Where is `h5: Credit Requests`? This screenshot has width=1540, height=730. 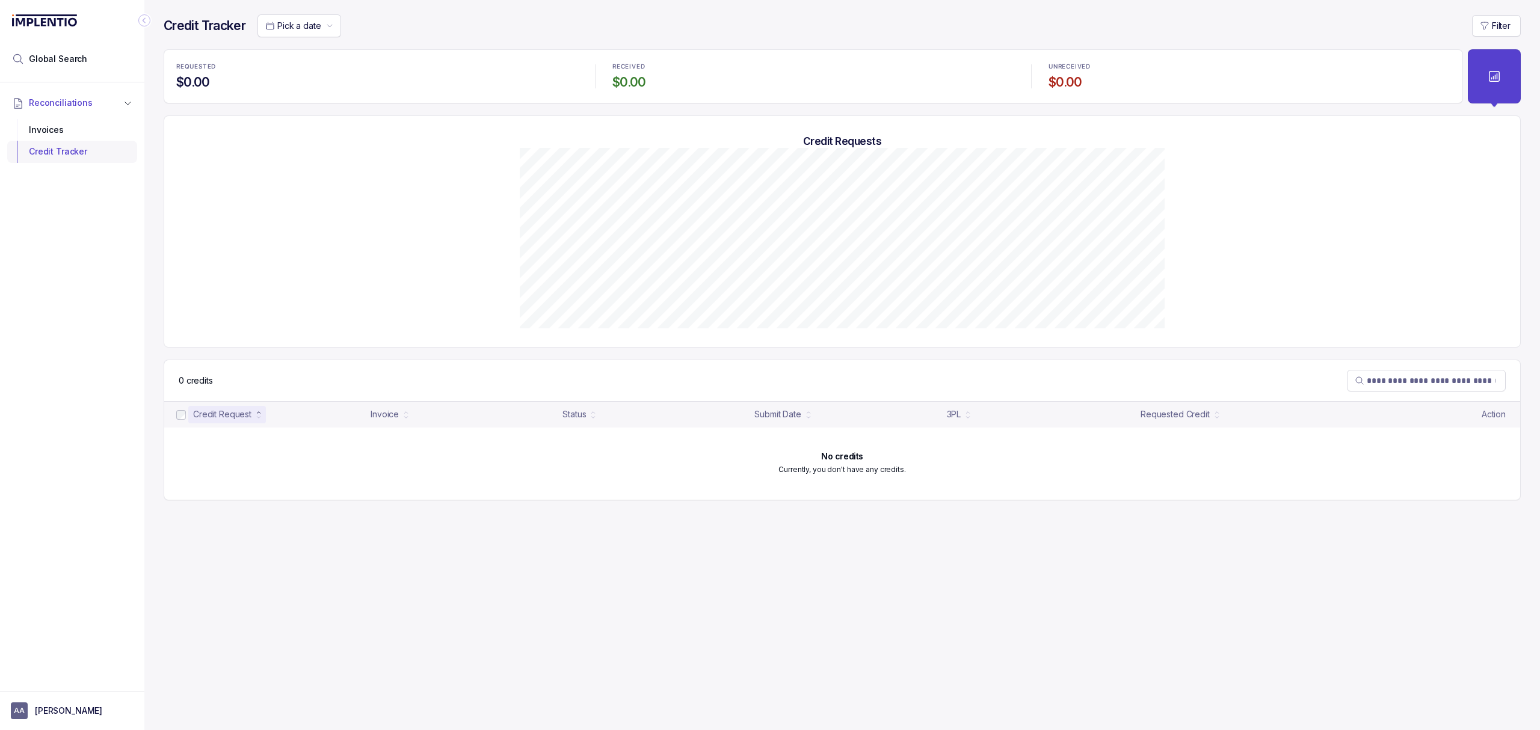 h5: Credit Requests is located at coordinates (842, 141).